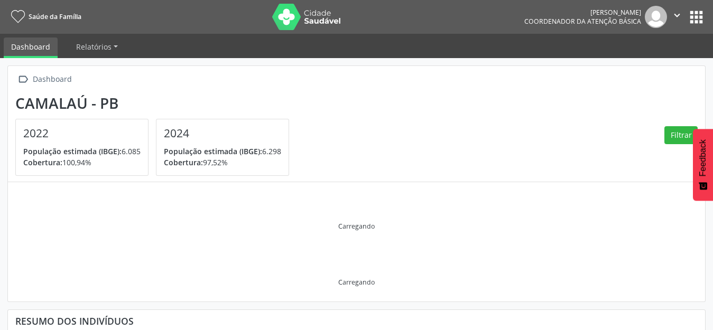 This screenshot has height=330, width=713. What do you see at coordinates (703, 158) in the screenshot?
I see `span: Feedback` at bounding box center [703, 158].